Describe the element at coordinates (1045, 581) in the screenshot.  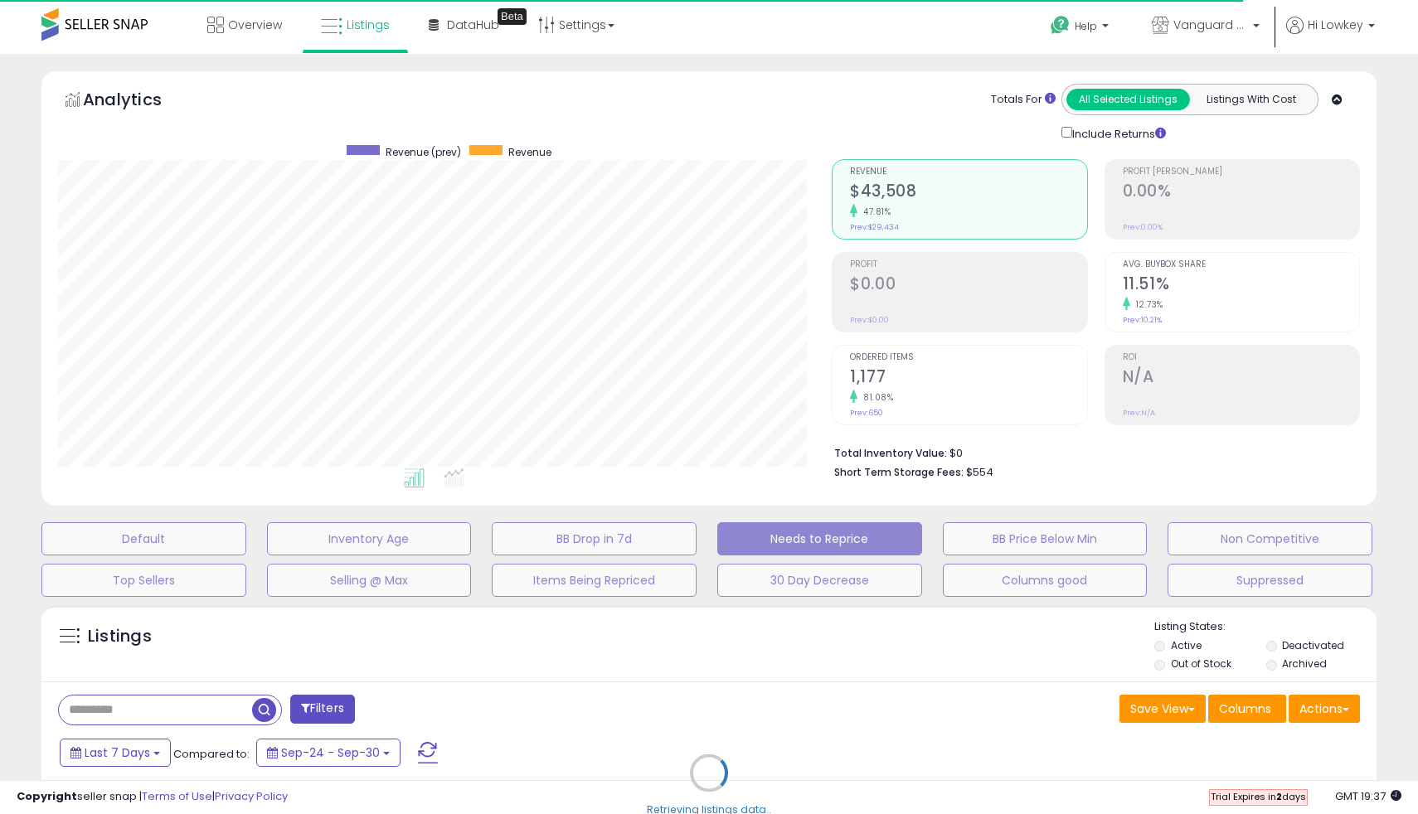
I see `button: Columns good` at that location.